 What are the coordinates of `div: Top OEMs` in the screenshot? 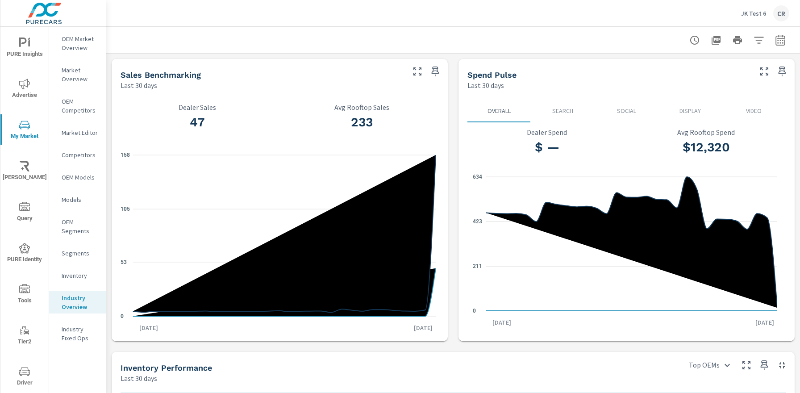 It's located at (710, 365).